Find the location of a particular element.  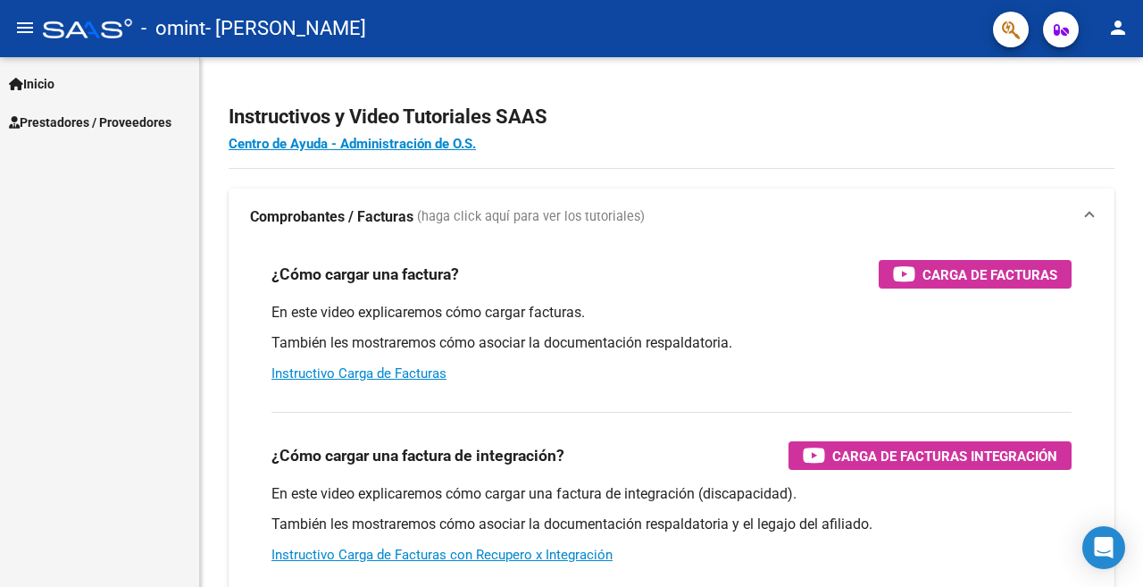

button: Carga de Facturas is located at coordinates (975, 274).